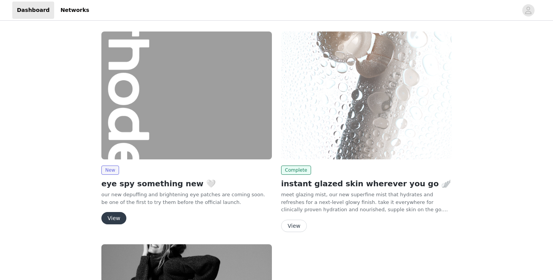  Describe the element at coordinates (187, 198) in the screenshot. I see `p: our new depuffing and brightening eye patches are coming soon. be one of the first to try them be...` at that location.